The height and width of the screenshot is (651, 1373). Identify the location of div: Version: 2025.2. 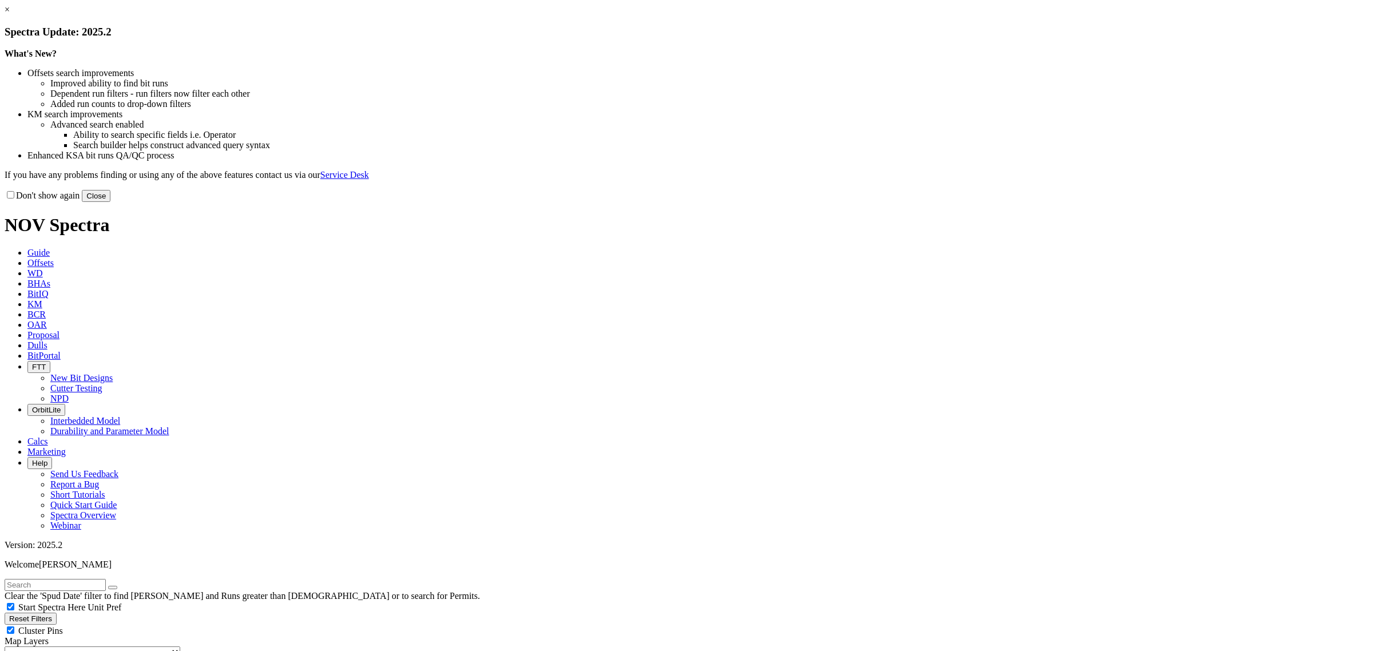
(686, 545).